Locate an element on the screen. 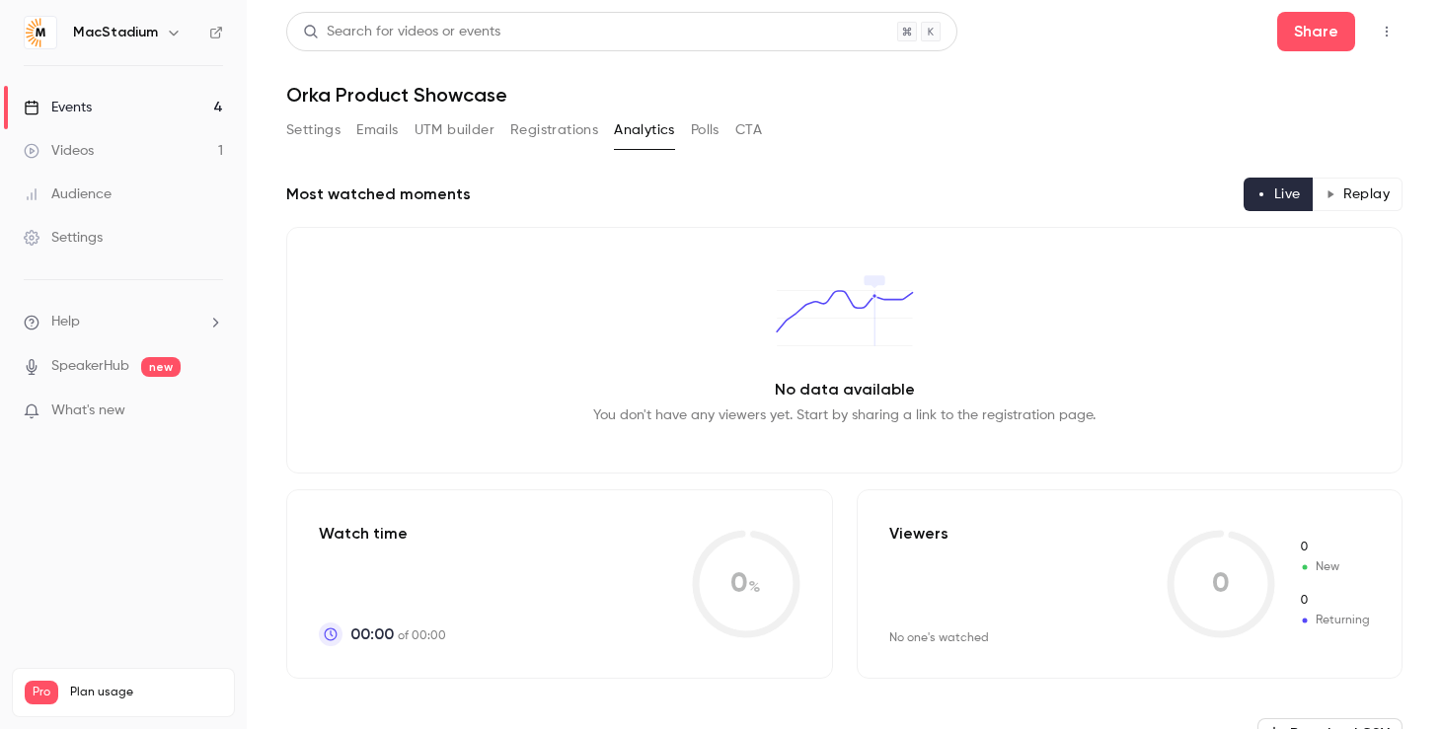 This screenshot has width=1442, height=729. div: No one's watched is located at coordinates (939, 639).